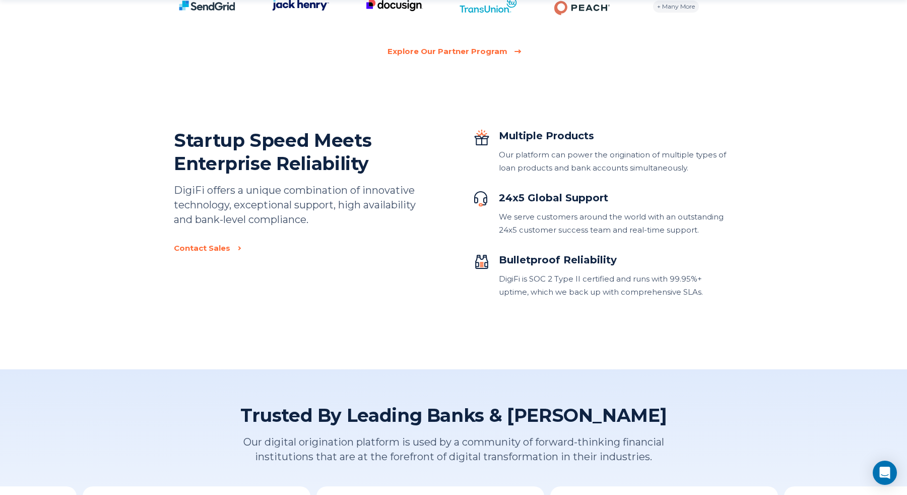 The width and height of the screenshot is (907, 495). What do you see at coordinates (616, 260) in the screenshot?
I see `div: Bulletproof Reliability` at bounding box center [616, 260].